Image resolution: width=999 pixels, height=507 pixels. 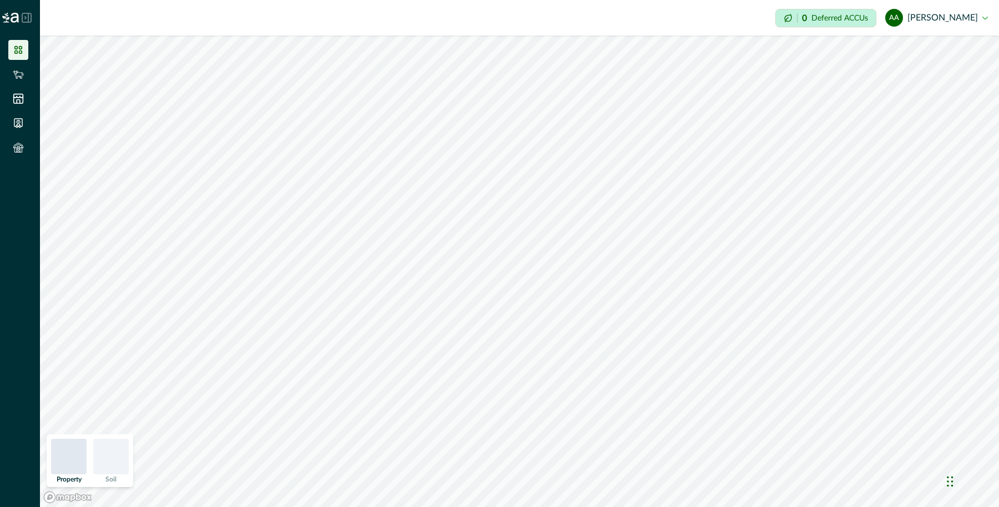 What do you see at coordinates (69, 480) in the screenshot?
I see `p: Property` at bounding box center [69, 480].